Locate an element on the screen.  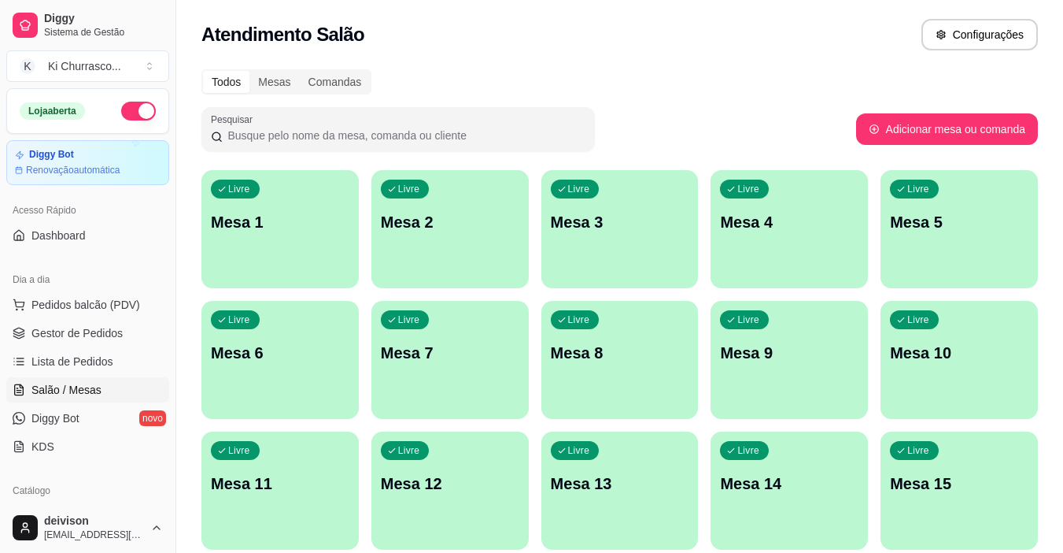
p: Mesa 1 is located at coordinates (280, 222).